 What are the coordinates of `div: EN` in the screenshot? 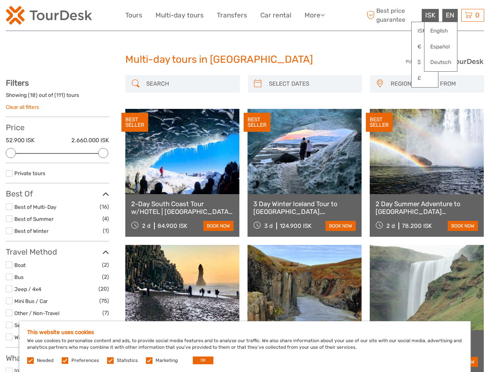 It's located at (450, 15).